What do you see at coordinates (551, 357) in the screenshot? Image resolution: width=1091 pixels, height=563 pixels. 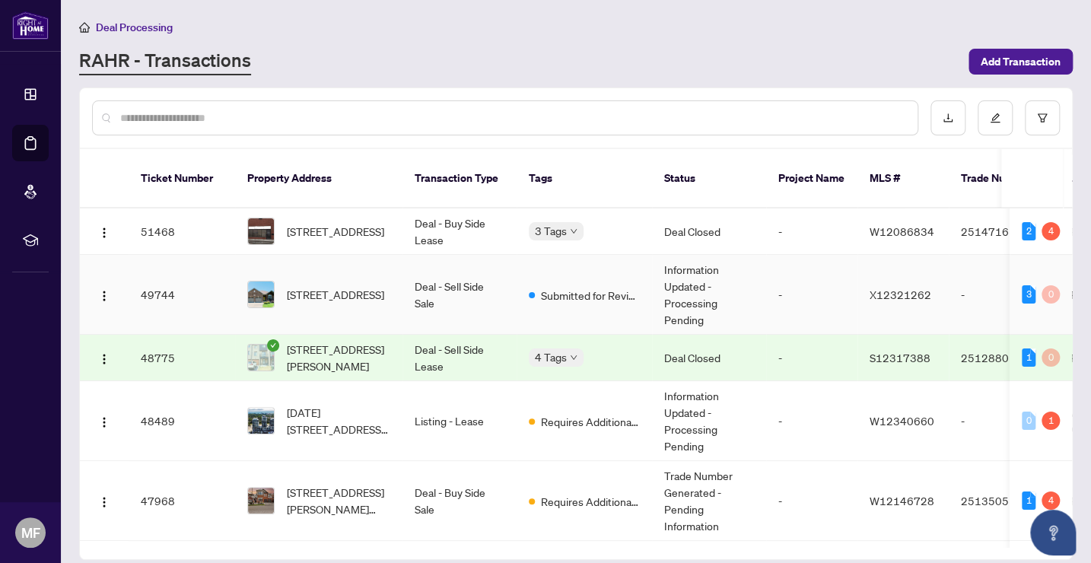 I see `span: 4 Tags` at bounding box center [551, 357].